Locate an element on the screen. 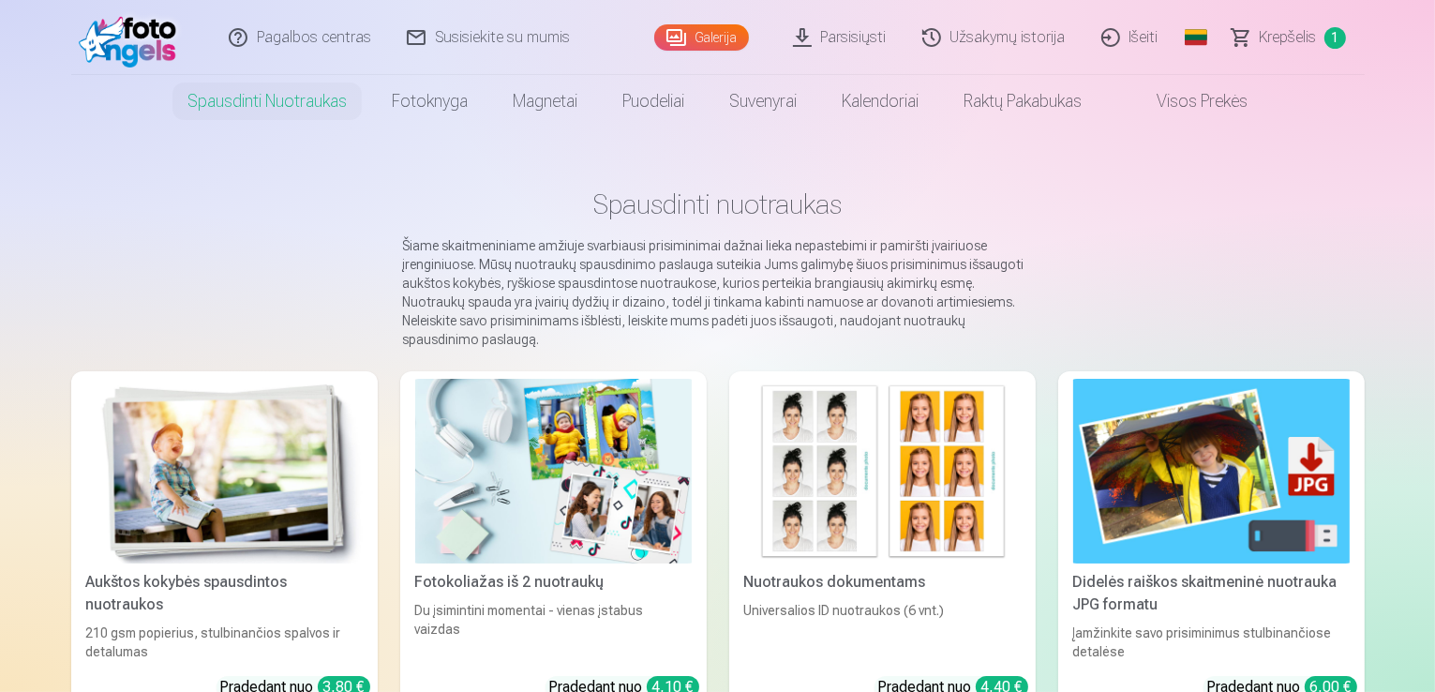 This screenshot has width=1435, height=692. span: 1 is located at coordinates (1335, 37).